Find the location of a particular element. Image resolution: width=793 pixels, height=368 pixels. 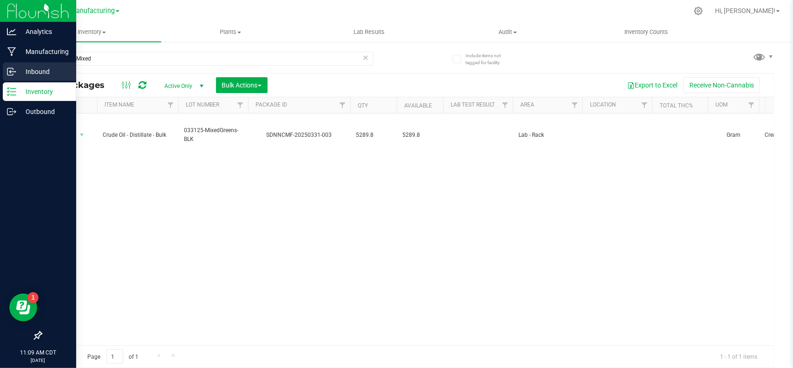

inline-svg: Manufacturing is located at coordinates (12, 52).